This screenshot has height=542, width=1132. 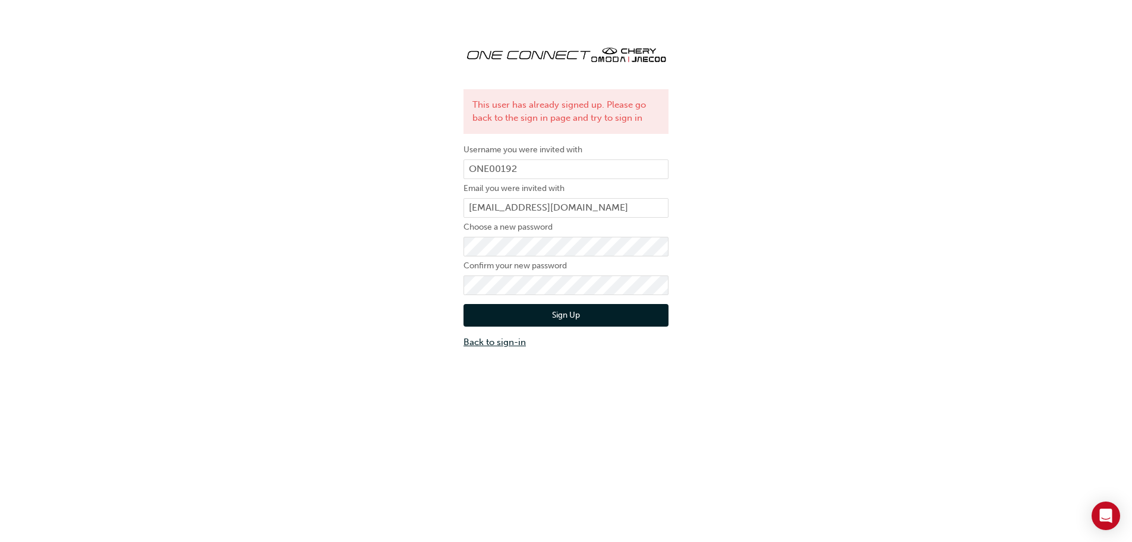 What do you see at coordinates (566, 188) in the screenshot?
I see `label: Email you were invited with` at bounding box center [566, 188].